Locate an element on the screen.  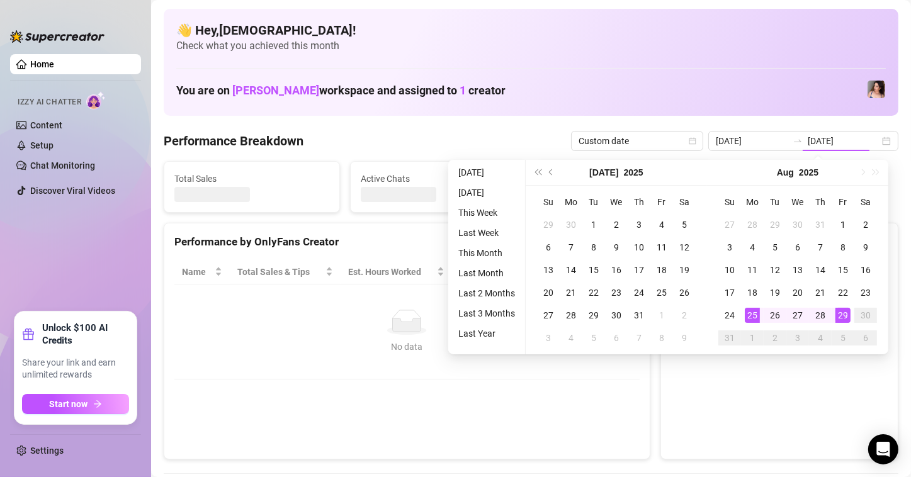
span: Total Sales & Tips is located at coordinates (280, 272).